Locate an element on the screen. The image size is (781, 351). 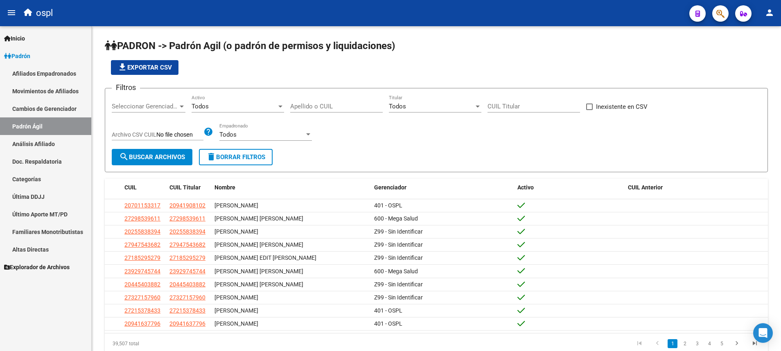
span: Activo is located at coordinates (525, 187).